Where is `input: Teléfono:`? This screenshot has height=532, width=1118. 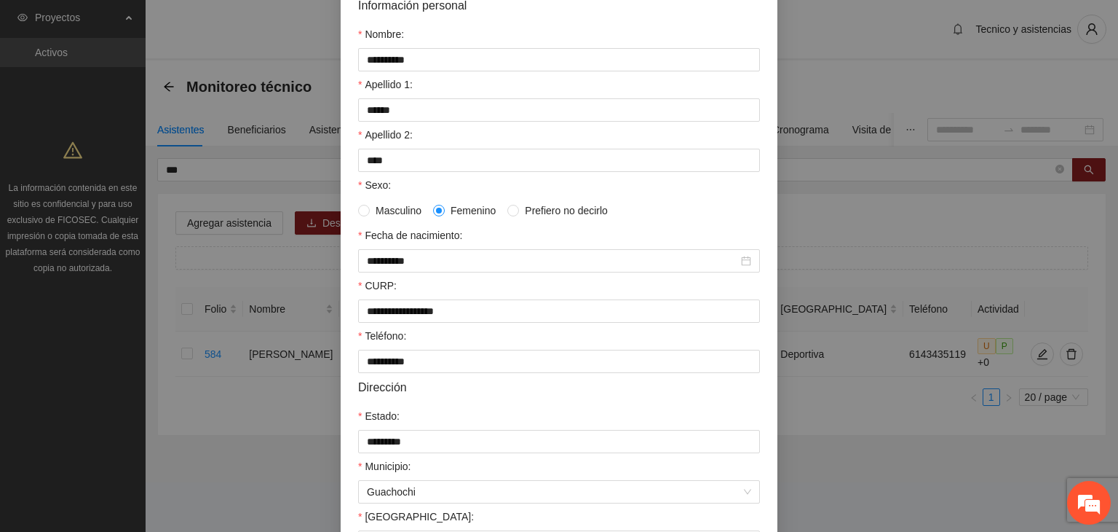
input: Teléfono: is located at coordinates (559, 361).